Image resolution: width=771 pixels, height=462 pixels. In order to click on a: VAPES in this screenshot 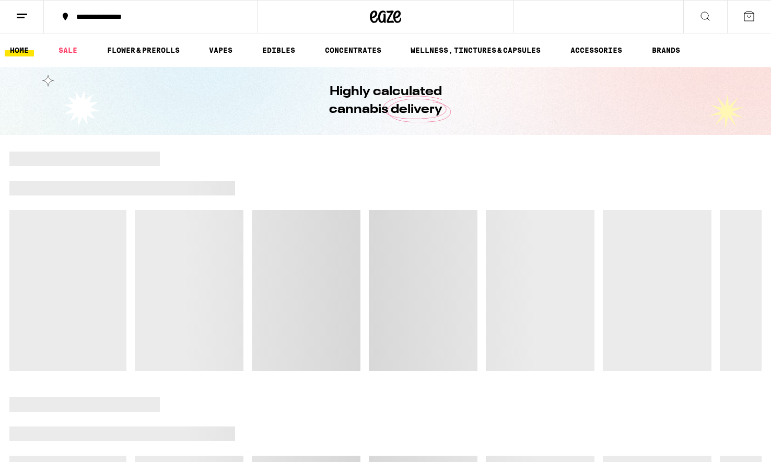, I will do `click(220, 50)`.